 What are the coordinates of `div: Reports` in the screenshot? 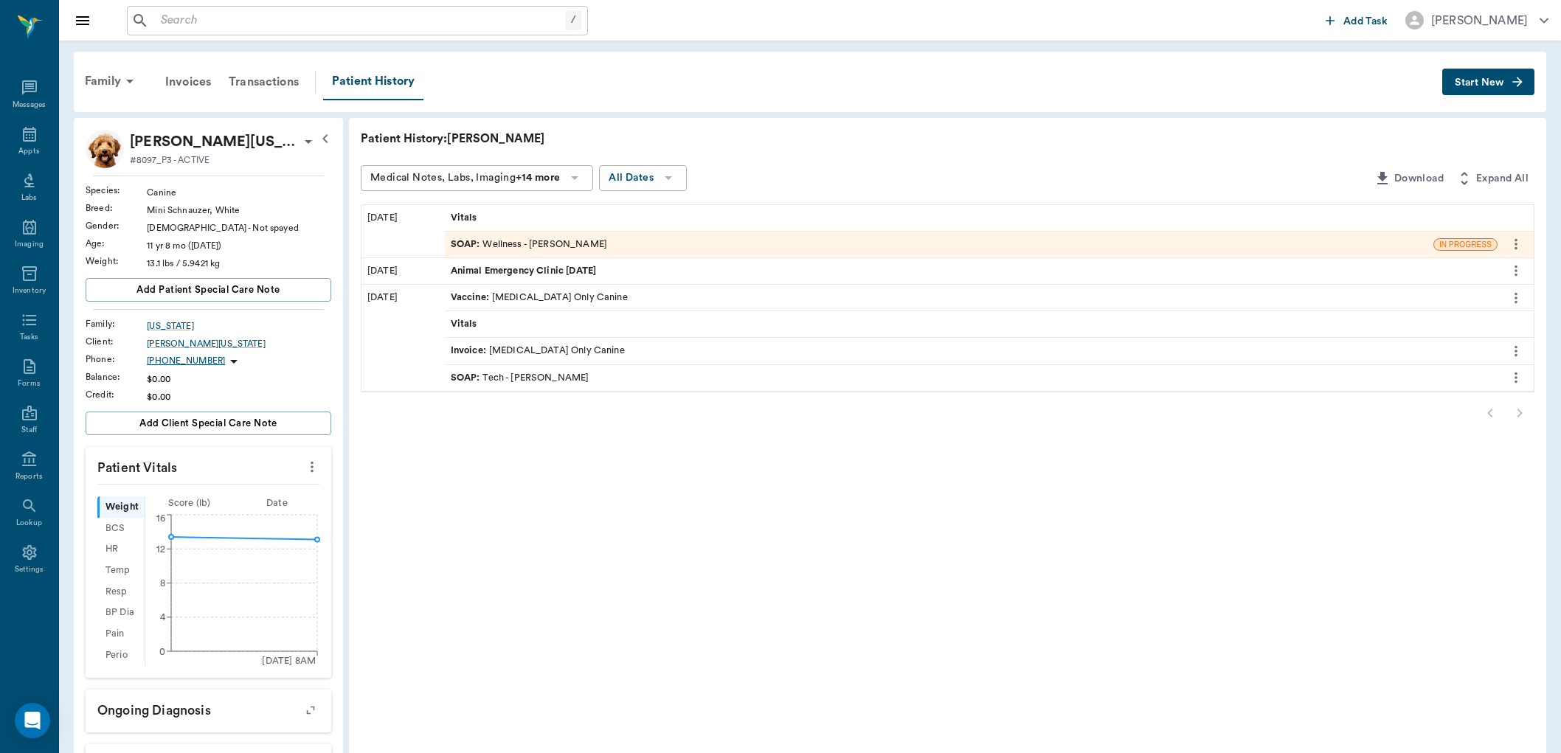 It's located at (29, 477).